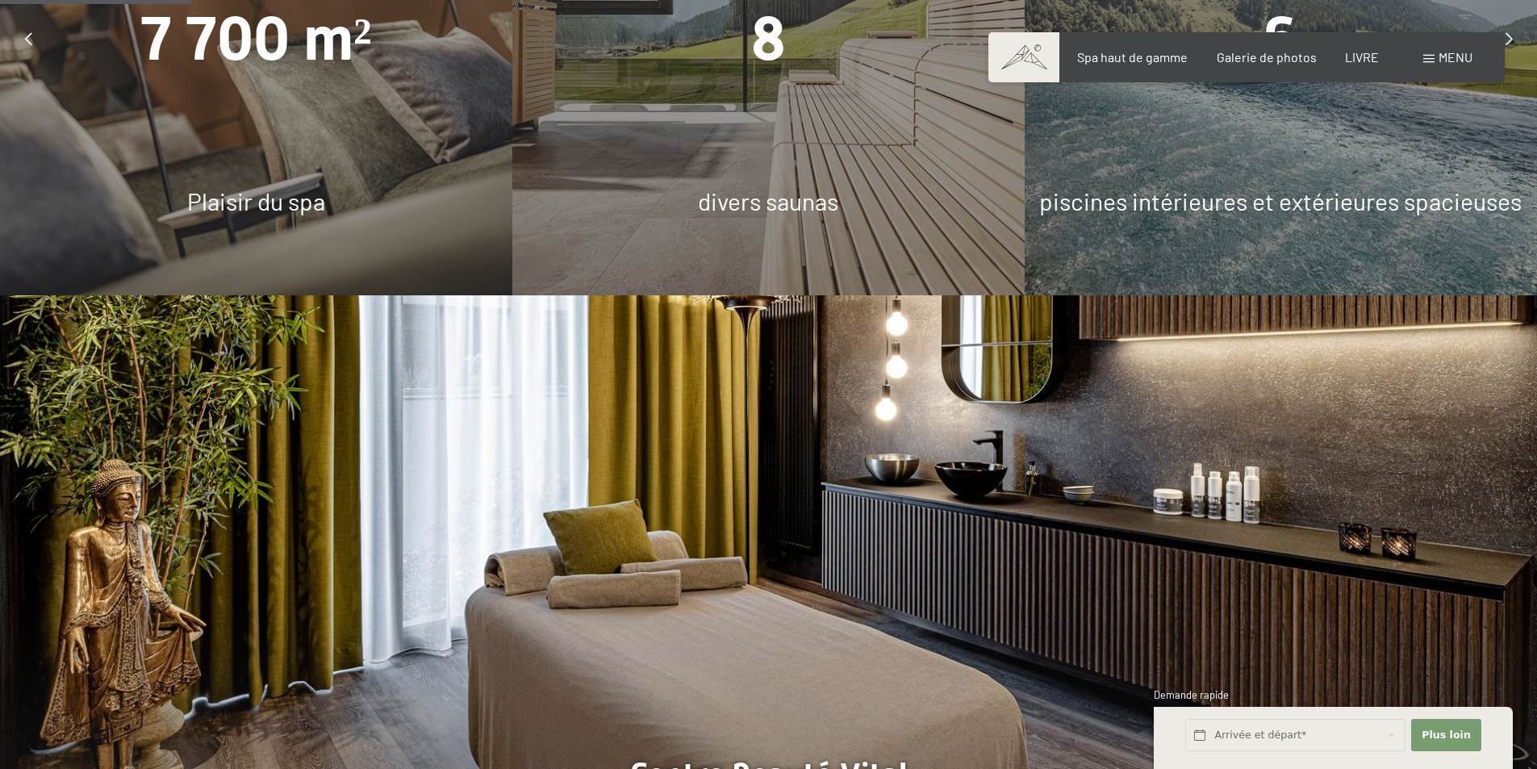  I want to click on font: 7 700 m², so click(256, 39).